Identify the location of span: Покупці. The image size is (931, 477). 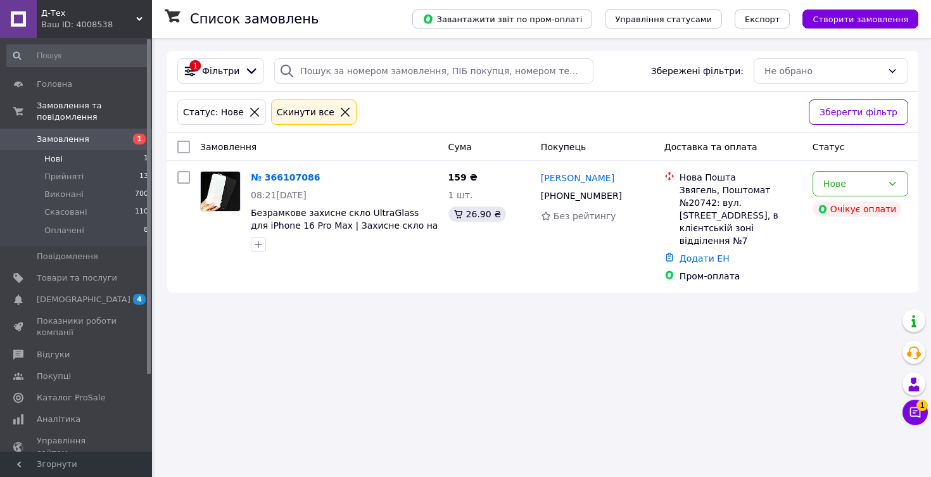
(54, 376).